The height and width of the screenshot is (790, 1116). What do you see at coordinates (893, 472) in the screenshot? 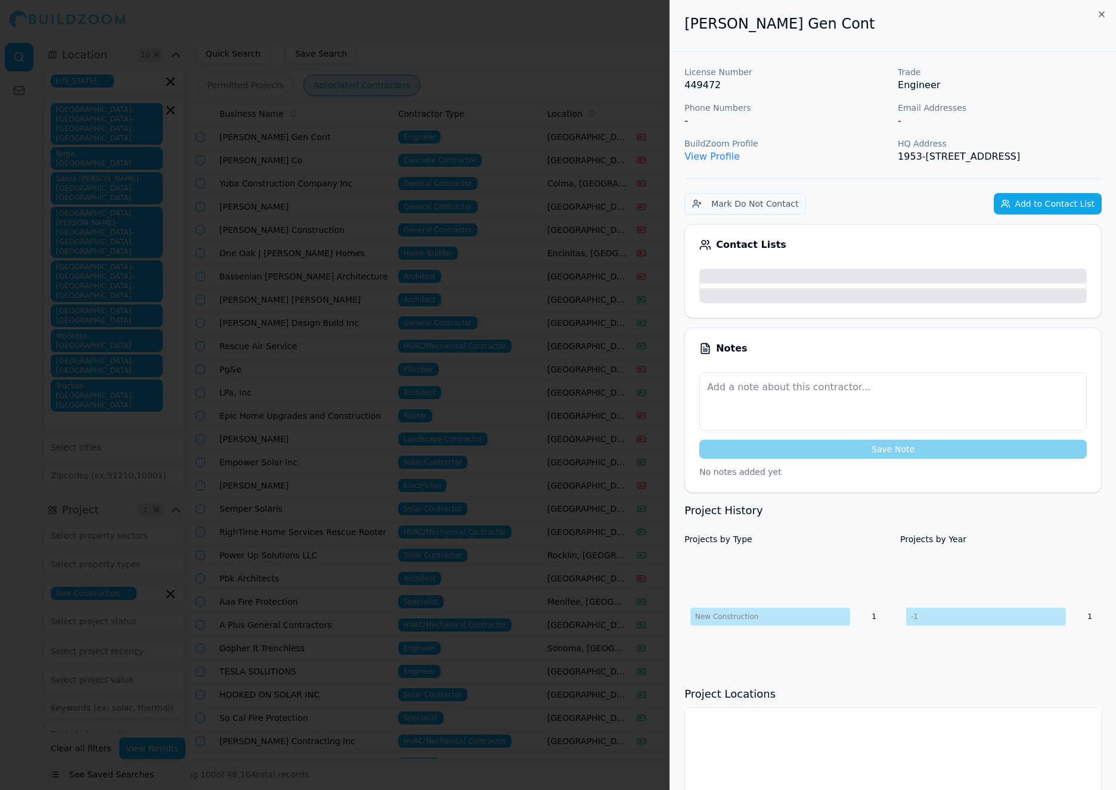
I see `p: No notes added yet` at bounding box center [893, 472].